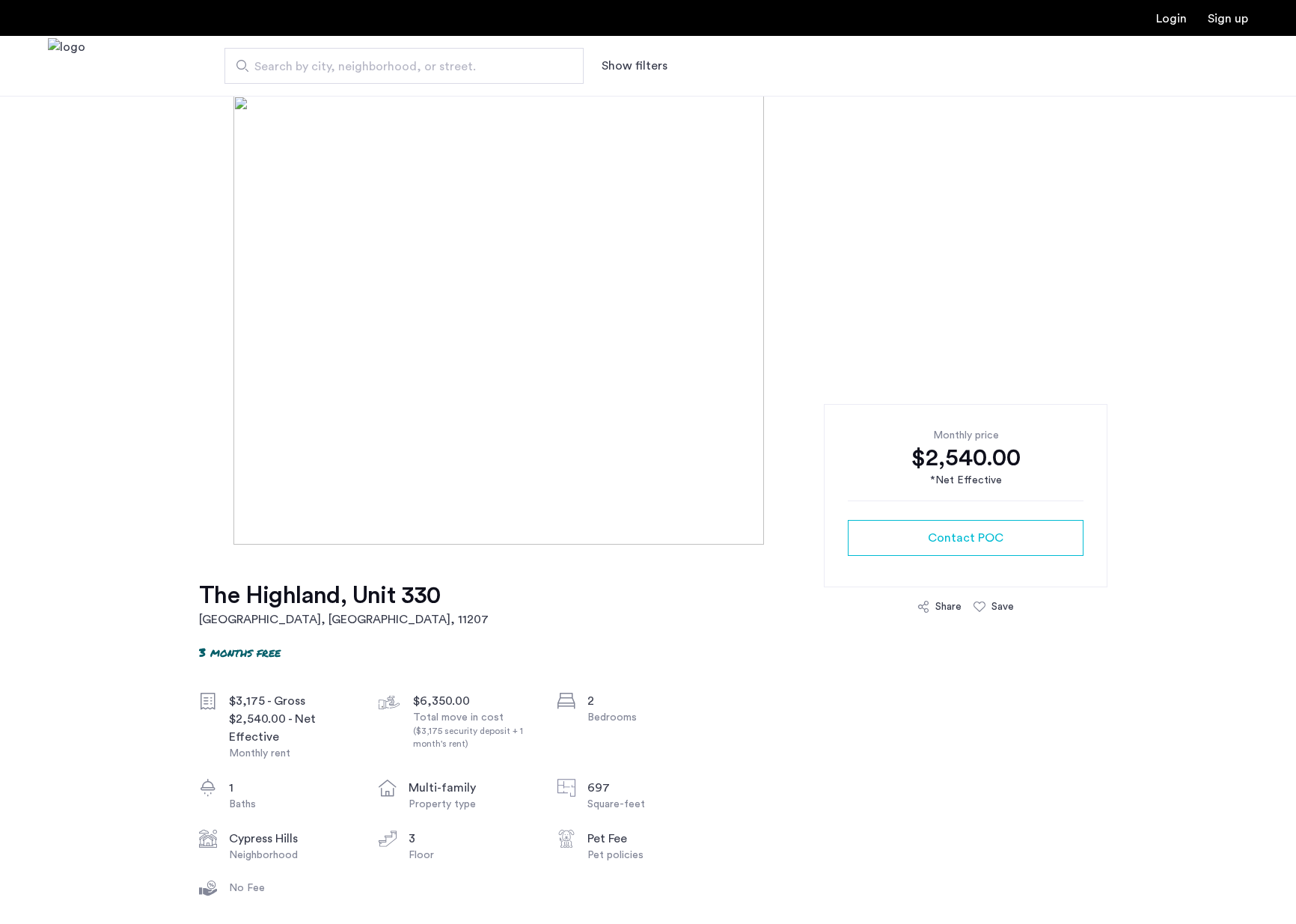 The height and width of the screenshot is (924, 1296). I want to click on div: Save, so click(1002, 607).